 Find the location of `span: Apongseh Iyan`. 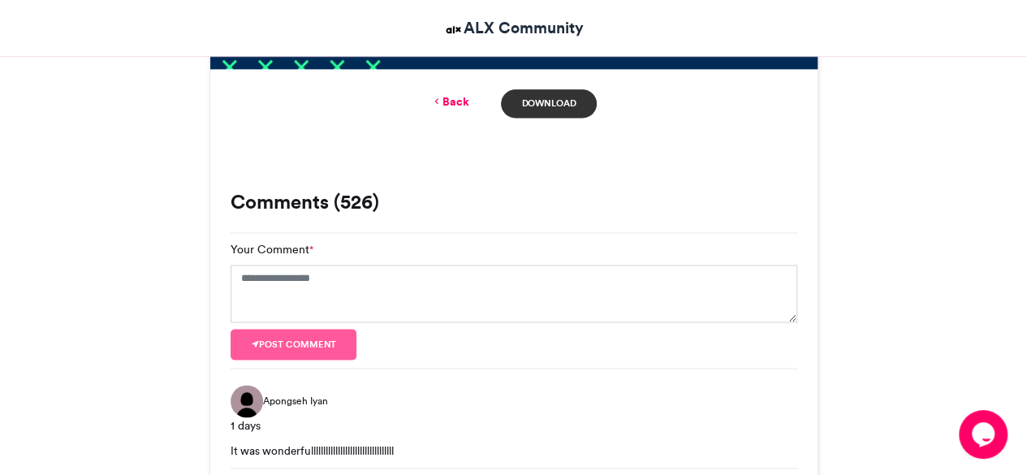

span: Apongseh Iyan is located at coordinates (296, 401).